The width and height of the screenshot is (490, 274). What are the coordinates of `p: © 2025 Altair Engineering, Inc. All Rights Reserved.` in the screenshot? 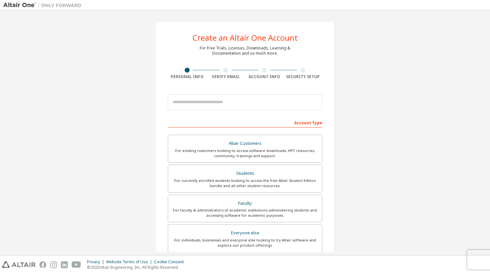 It's located at (137, 267).